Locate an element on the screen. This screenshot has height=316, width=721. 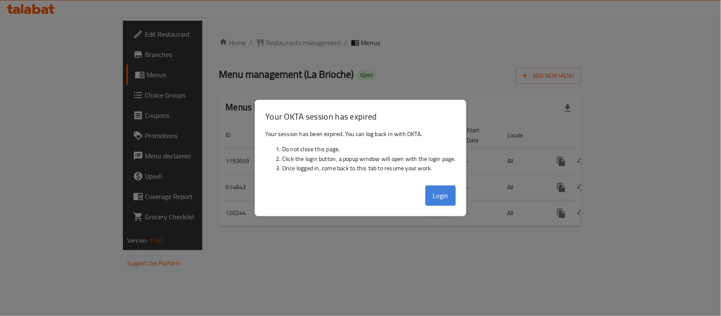
div: Your session has been expired. You can log back in with OKTA. is located at coordinates (360, 154).